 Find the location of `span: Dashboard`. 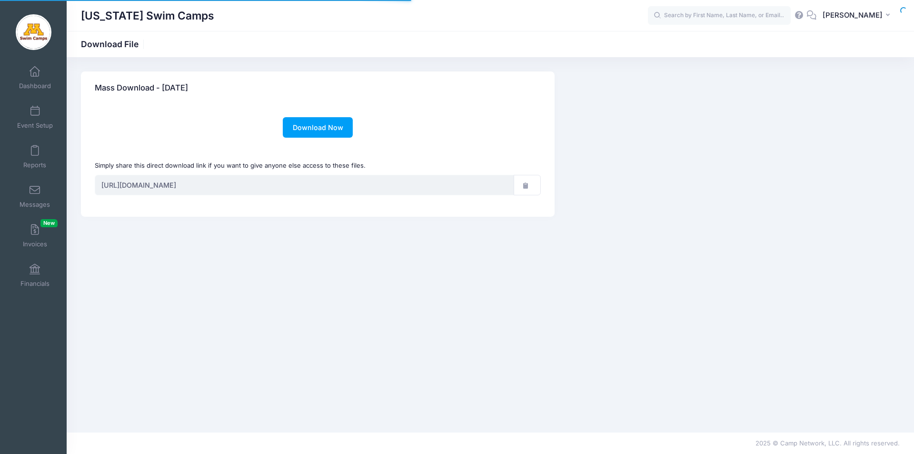

span: Dashboard is located at coordinates (35, 86).